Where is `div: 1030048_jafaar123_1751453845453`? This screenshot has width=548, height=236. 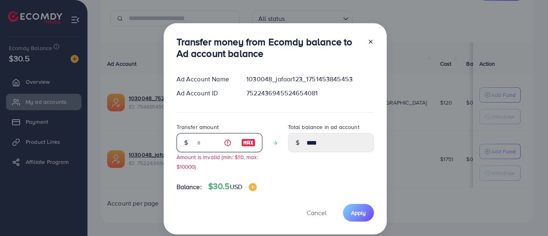 div: 1030048_jafaar123_1751453845453 is located at coordinates (310, 79).